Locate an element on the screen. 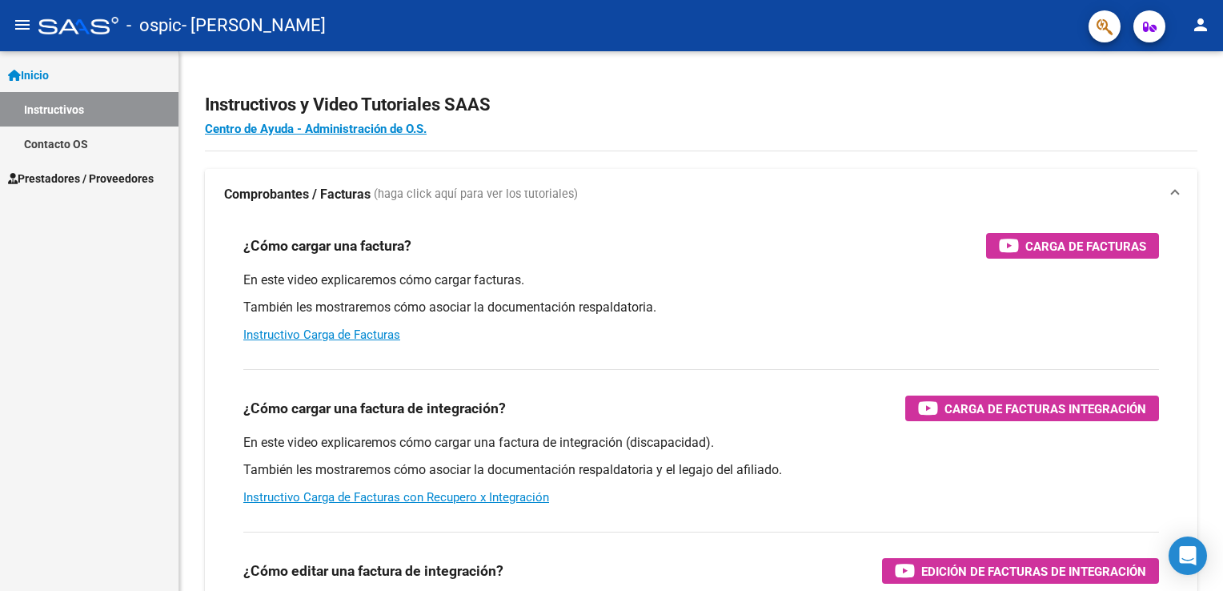 The width and height of the screenshot is (1223, 591). span: - ospic is located at coordinates (154, 26).